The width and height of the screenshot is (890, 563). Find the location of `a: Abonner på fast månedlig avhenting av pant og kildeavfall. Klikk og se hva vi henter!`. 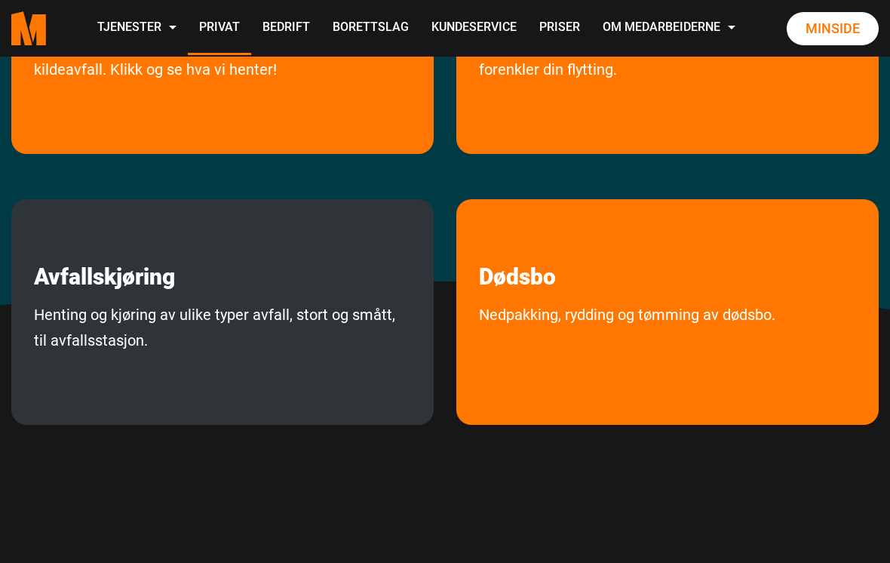

a: Abonner på fast månedlig avhenting av pant og kildeavfall. Klikk og se hva vi henter! is located at coordinates (223, 88).